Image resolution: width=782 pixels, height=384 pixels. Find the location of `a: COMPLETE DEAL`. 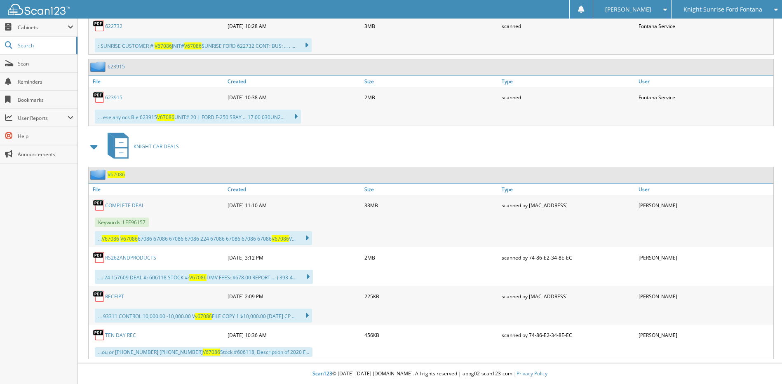

a: COMPLETE DEAL is located at coordinates (125, 205).